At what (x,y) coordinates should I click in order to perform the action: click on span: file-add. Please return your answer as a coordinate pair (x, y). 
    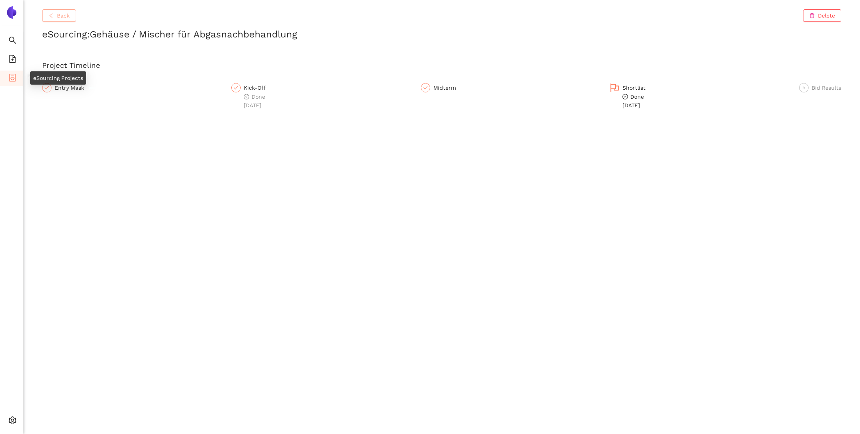
    Looking at the image, I should click on (12, 60).